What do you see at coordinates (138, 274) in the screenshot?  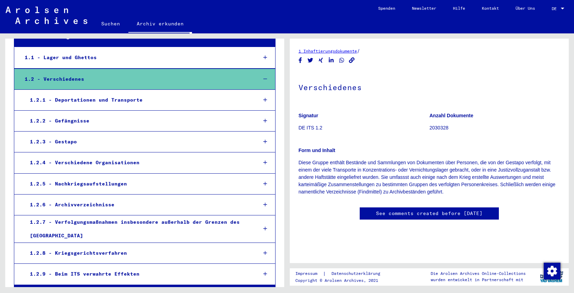 I see `div: 1.2.9 - Beim ITS verwahrte Effekten` at bounding box center [138, 274].